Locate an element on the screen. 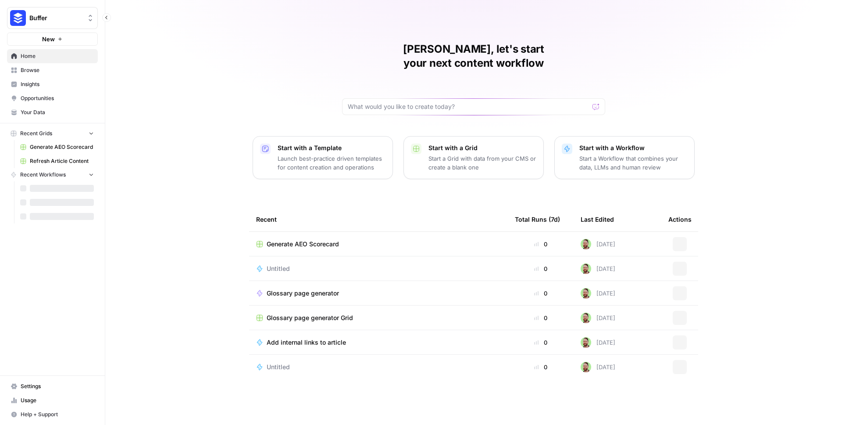 The width and height of the screenshot is (842, 425). span: Insights is located at coordinates (57, 84).